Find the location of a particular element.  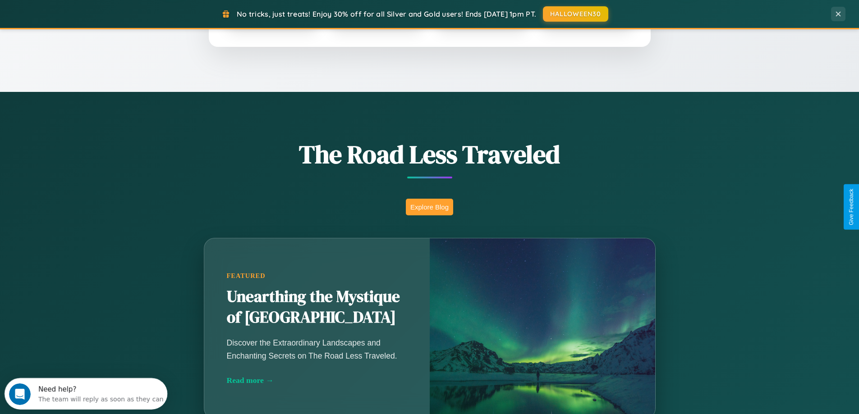

button: Explore Blog is located at coordinates (429, 207).